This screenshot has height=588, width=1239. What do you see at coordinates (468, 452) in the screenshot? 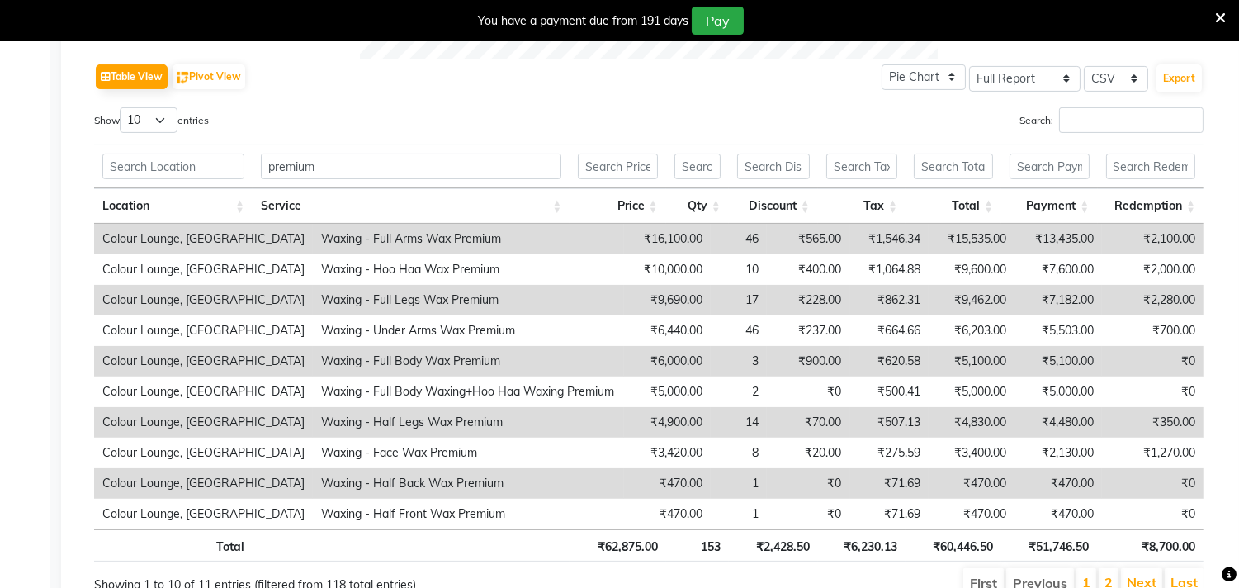
I see `td: Waxing - Face Wax Premium` at bounding box center [468, 452].